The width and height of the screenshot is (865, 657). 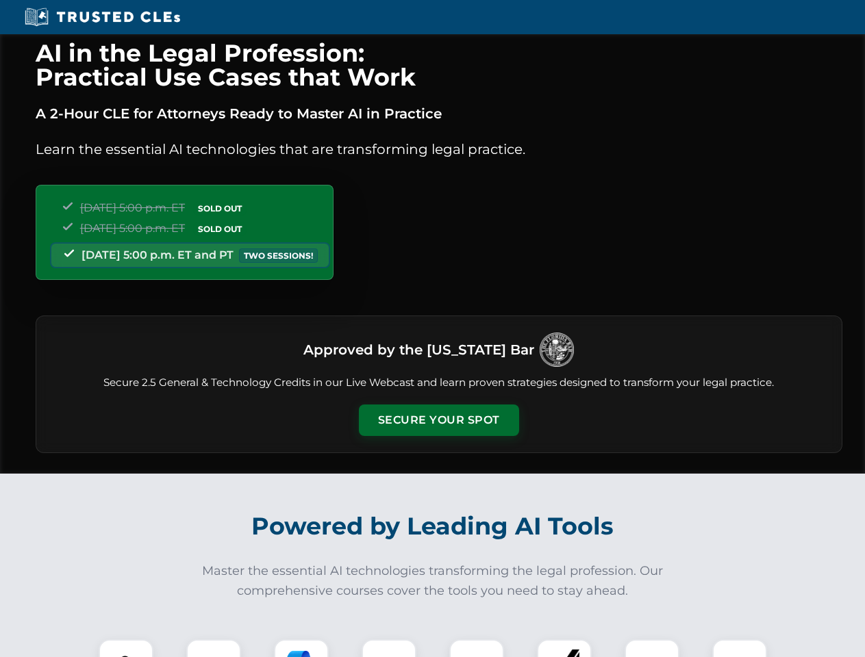 What do you see at coordinates (433, 526) in the screenshot?
I see `h2: Powered by Leading AI Tools` at bounding box center [433, 526].